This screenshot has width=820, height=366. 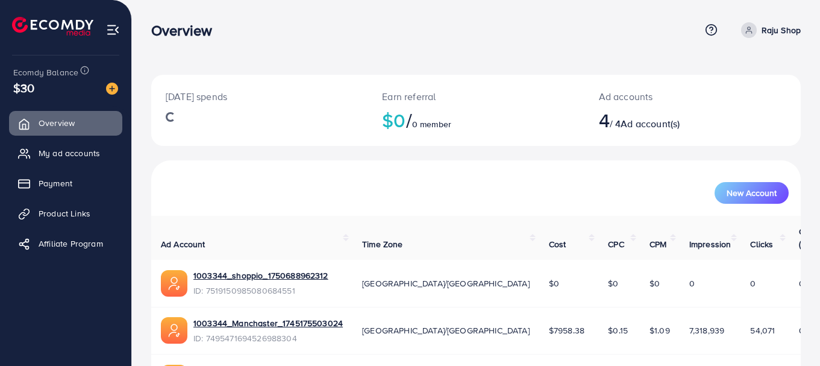 What do you see at coordinates (707, 330) in the screenshot?
I see `span: 7,318,939` at bounding box center [707, 330].